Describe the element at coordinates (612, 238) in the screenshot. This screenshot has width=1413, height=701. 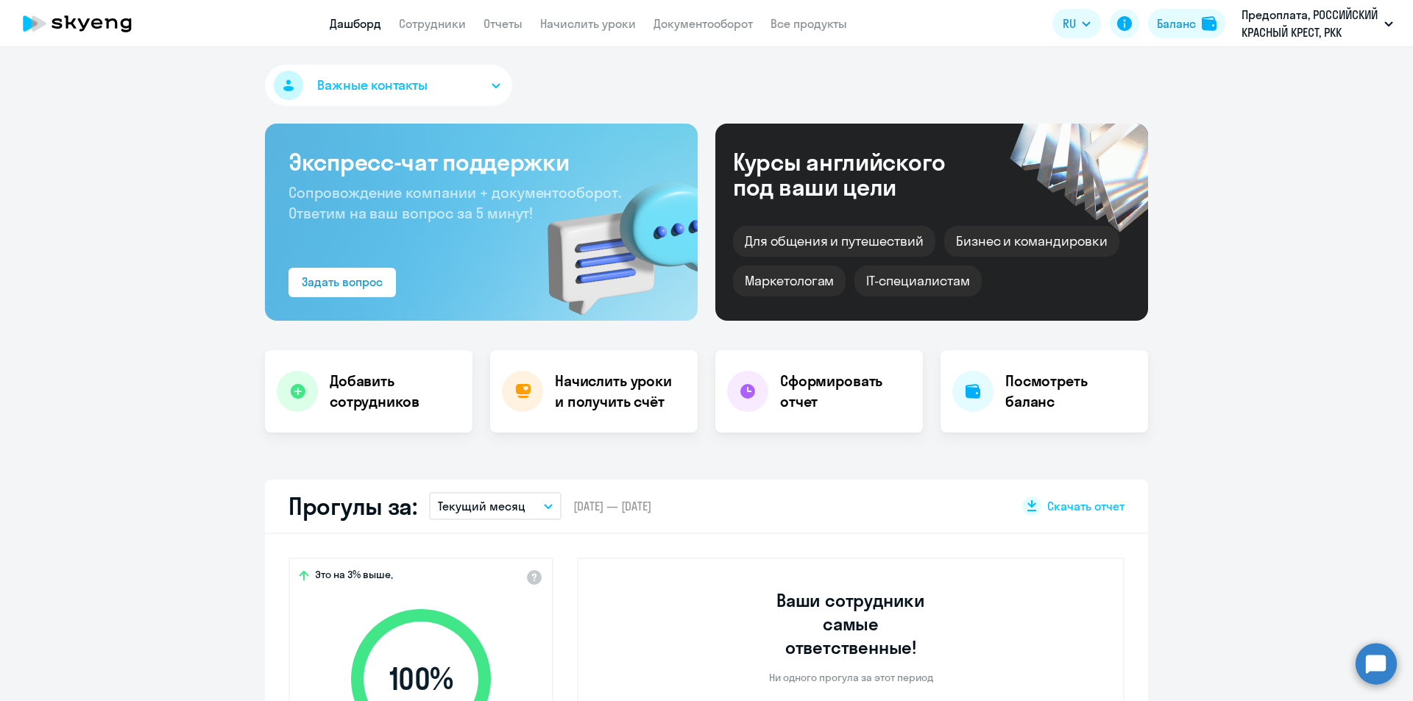
I see `img: bg-img` at that location.